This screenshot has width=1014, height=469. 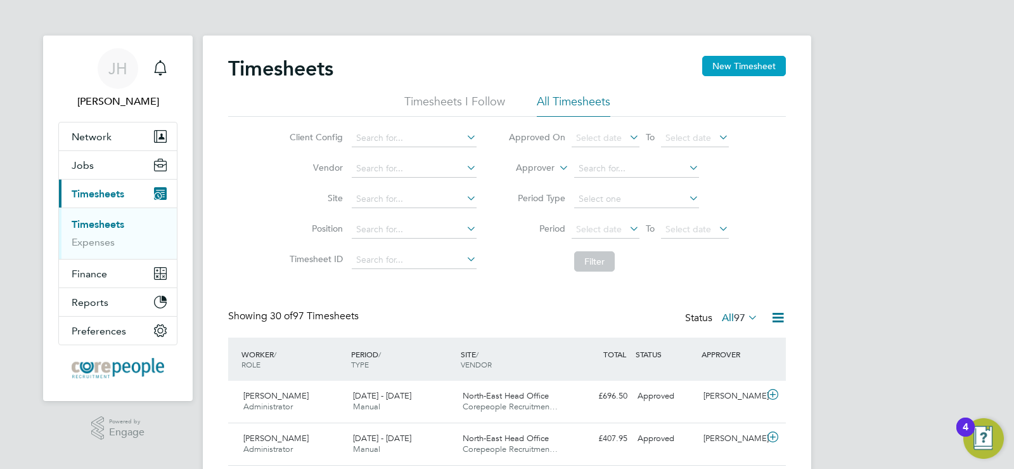 I want to click on div: £696.50, so click(x=600, y=396).